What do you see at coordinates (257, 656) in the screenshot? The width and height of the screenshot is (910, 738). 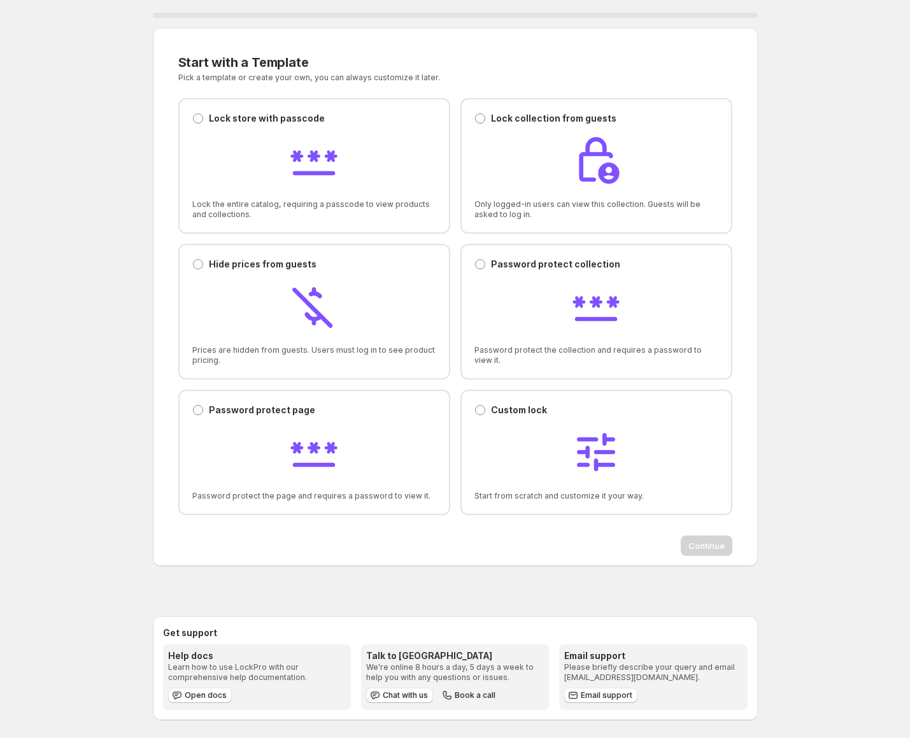 I see `h3: Help docs` at bounding box center [257, 656].